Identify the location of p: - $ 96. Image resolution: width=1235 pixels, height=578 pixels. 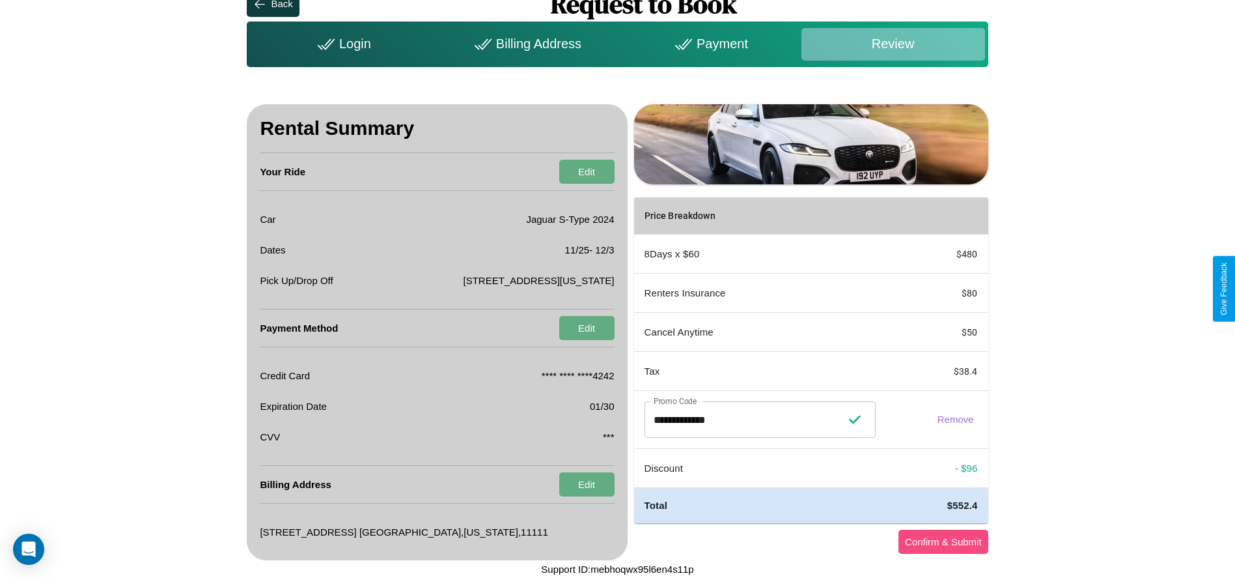
(937, 468).